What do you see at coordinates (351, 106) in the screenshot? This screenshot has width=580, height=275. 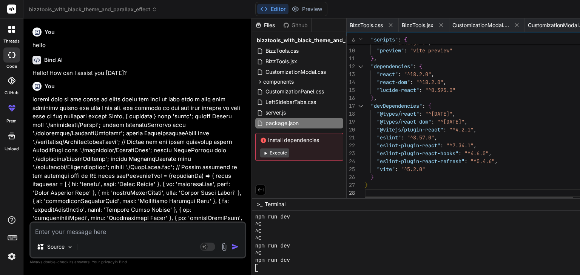 I see `div: 17` at bounding box center [351, 106].